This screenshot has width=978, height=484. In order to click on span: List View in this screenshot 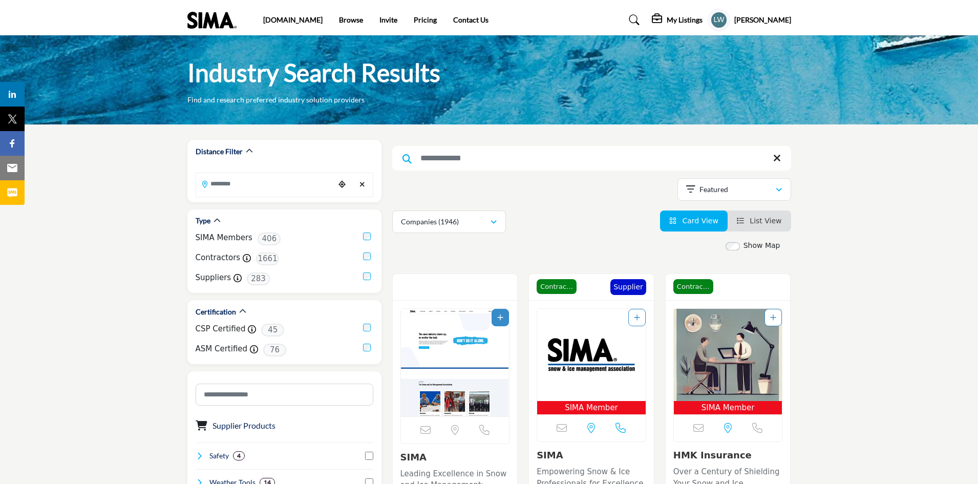, I will do `click(766, 221)`.